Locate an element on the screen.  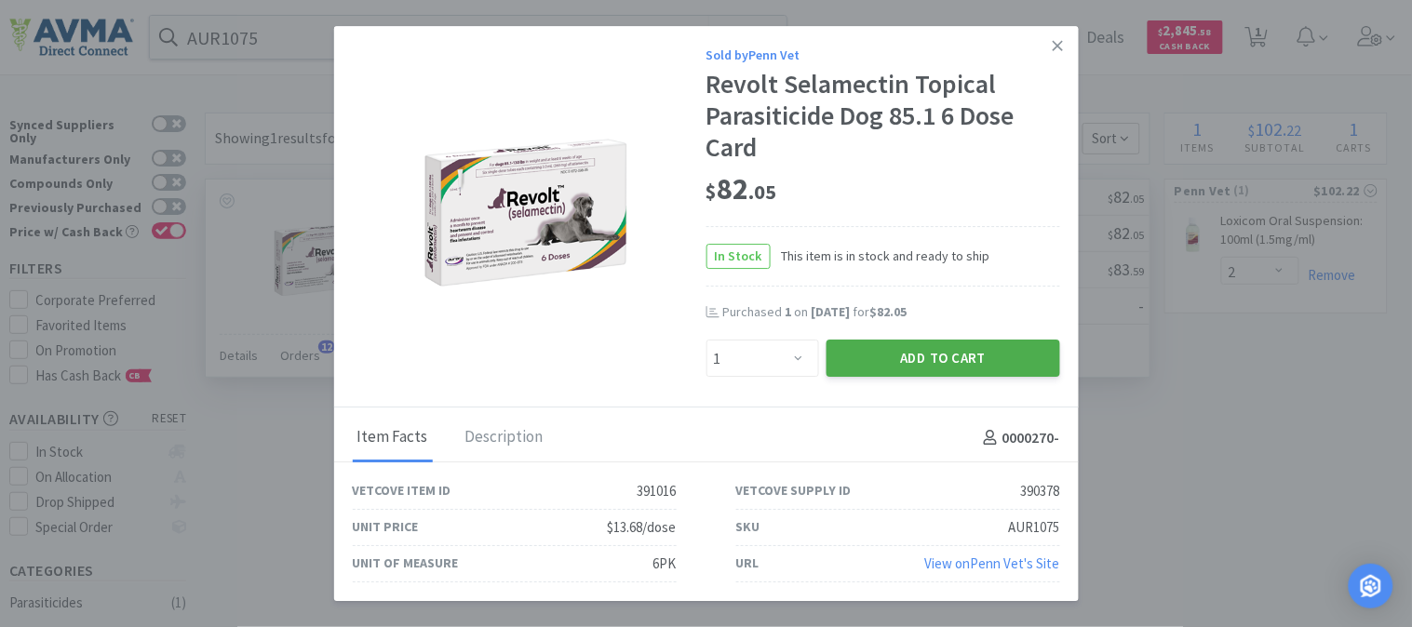
div: $13.68/dose is located at coordinates (642, 528).